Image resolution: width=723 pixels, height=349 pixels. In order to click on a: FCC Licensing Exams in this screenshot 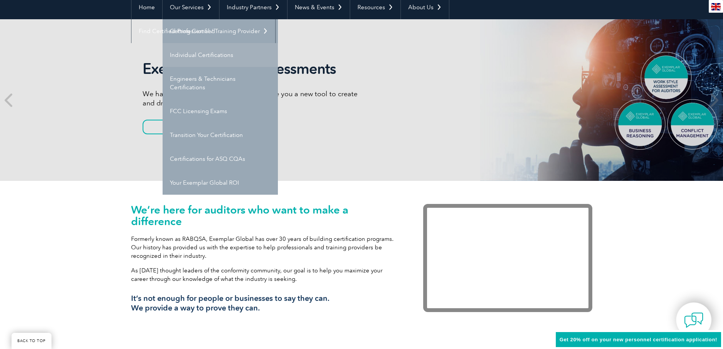, I will do `click(220, 111)`.